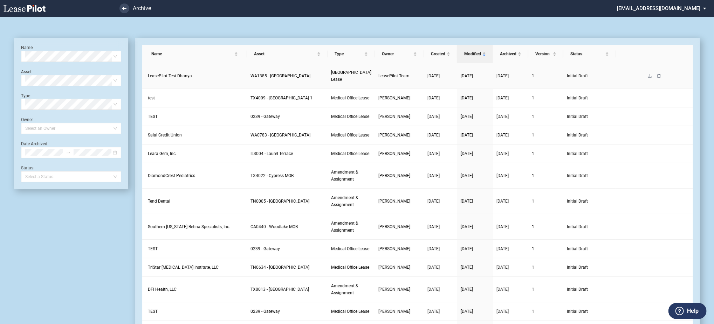  Describe the element at coordinates (546, 54) in the screenshot. I see `th: Version` at that location.